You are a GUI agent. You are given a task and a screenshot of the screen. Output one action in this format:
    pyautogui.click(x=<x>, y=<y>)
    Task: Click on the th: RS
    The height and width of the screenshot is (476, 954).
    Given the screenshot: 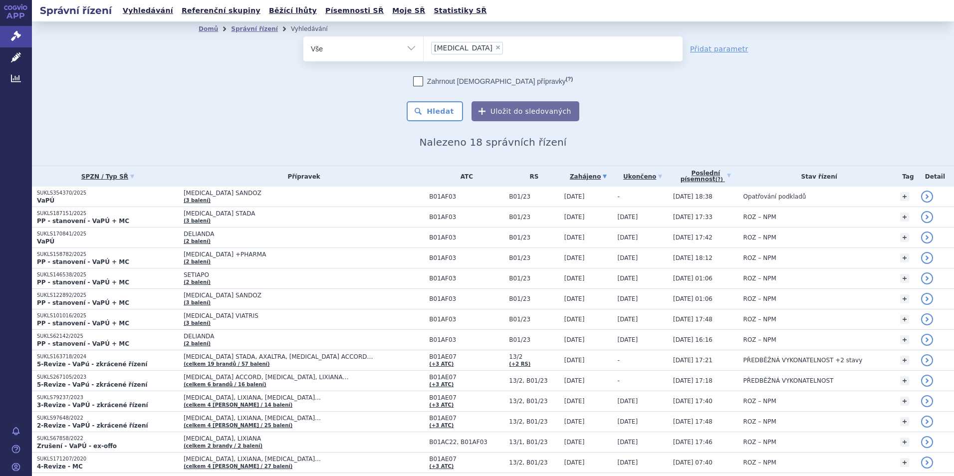 What is the action you would take?
    pyautogui.click(x=531, y=176)
    